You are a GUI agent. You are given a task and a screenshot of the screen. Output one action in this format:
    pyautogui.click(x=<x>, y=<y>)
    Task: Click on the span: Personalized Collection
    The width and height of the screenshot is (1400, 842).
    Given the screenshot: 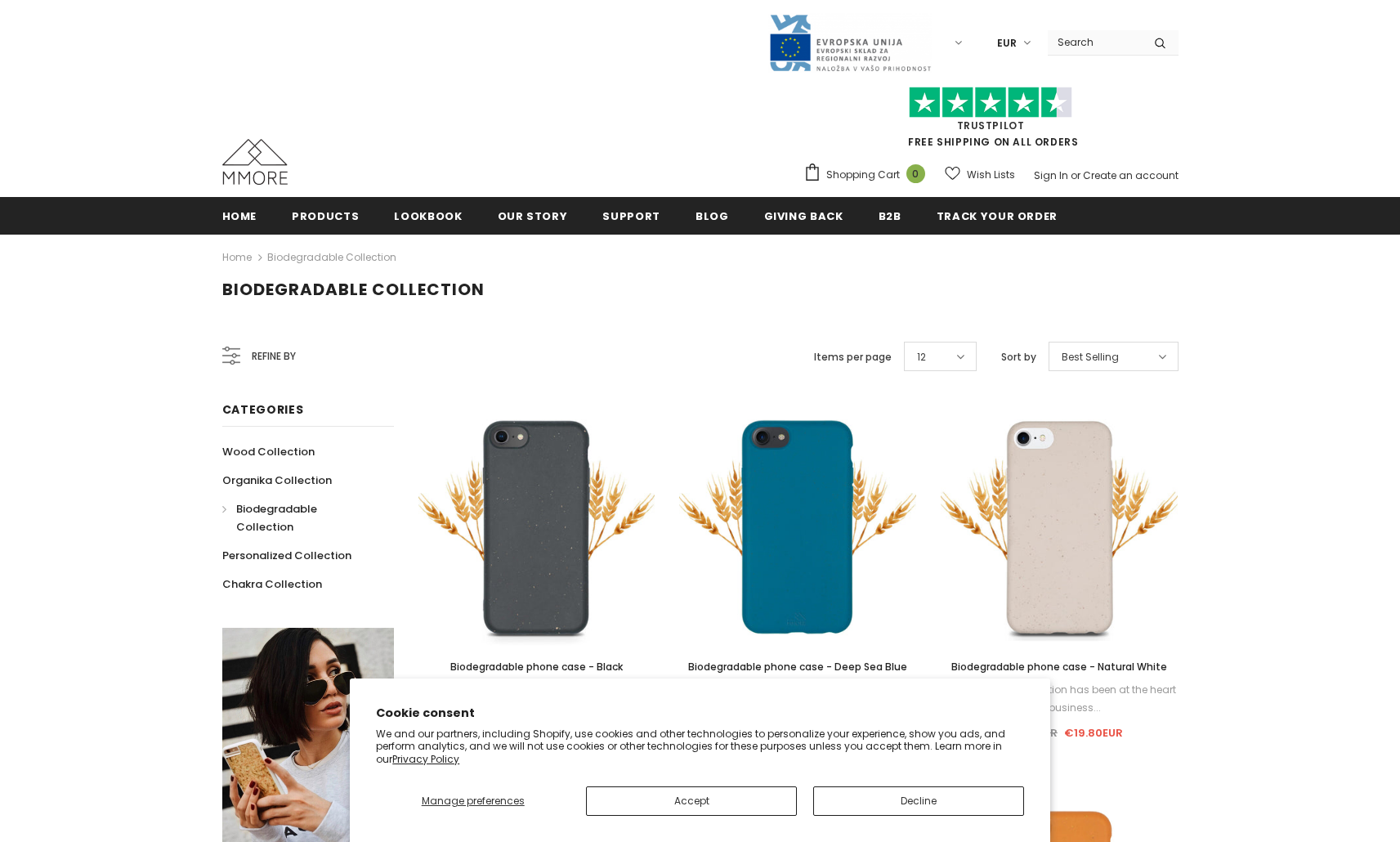 What is the action you would take?
    pyautogui.click(x=287, y=555)
    